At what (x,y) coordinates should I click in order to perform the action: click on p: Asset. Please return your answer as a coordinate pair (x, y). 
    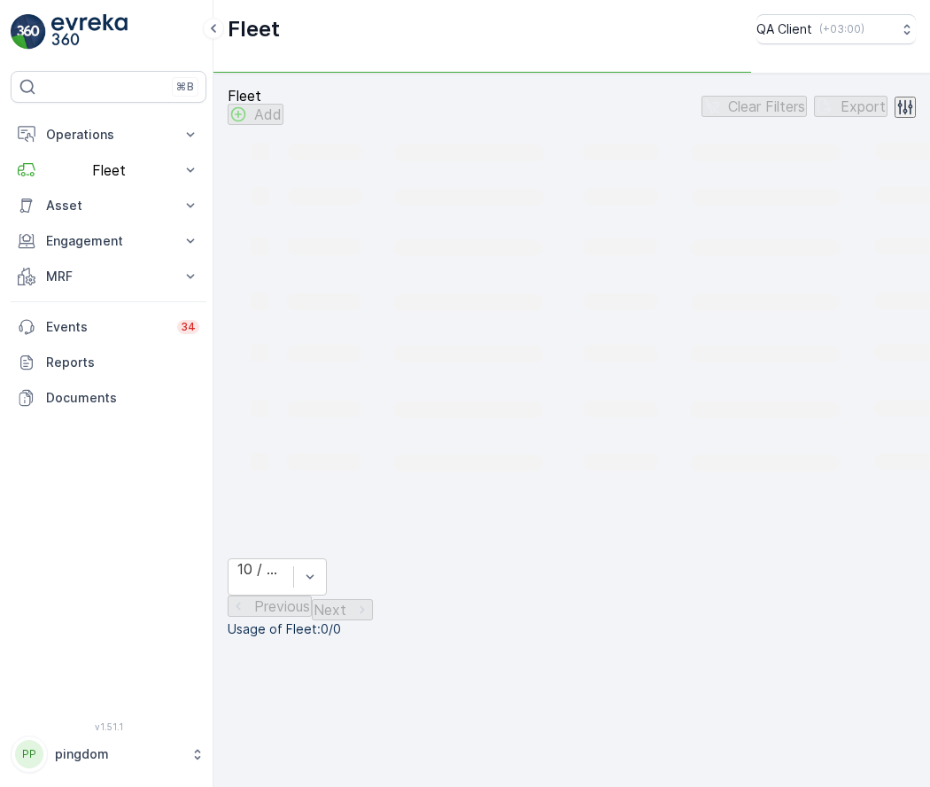
    Looking at the image, I should click on (108, 206).